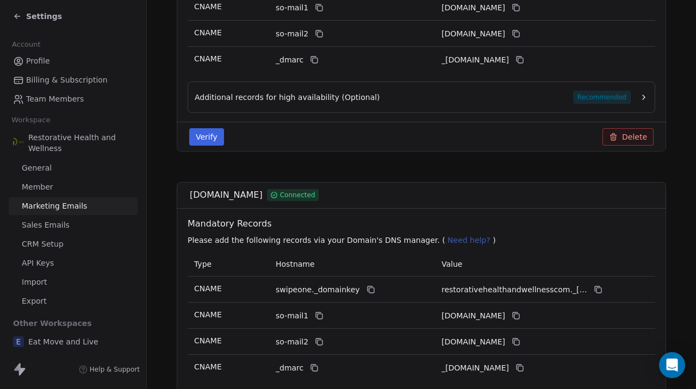 The image size is (696, 389). I want to click on a: Help & Support, so click(109, 370).